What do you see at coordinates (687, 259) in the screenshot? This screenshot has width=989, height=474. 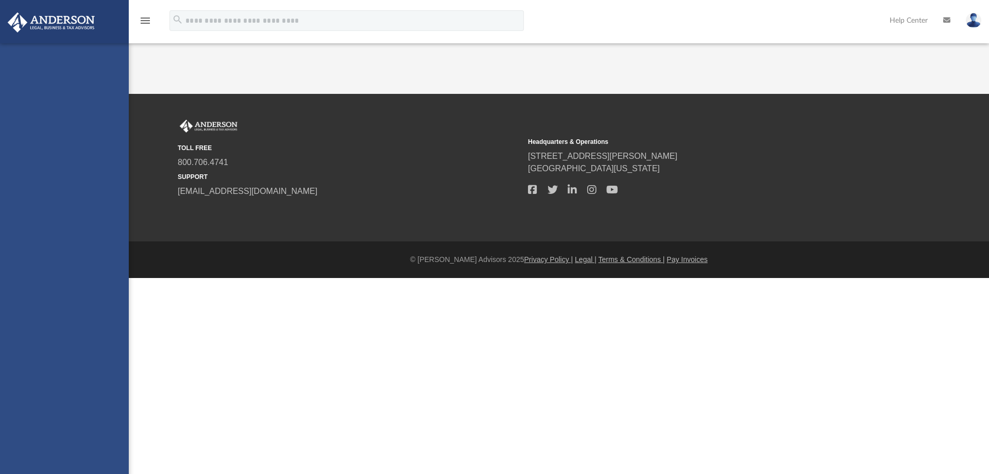 I see `a: Pay Invoices` at bounding box center [687, 259].